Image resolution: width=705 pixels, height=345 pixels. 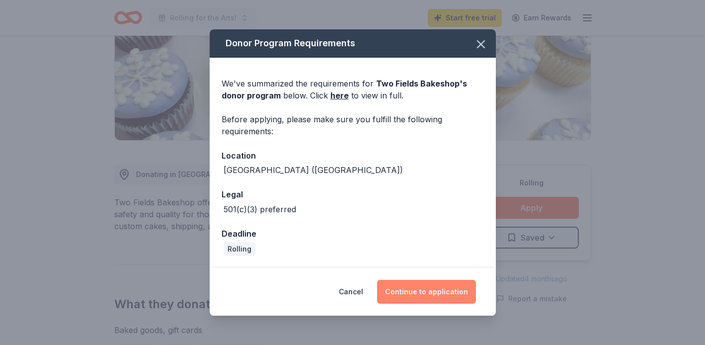 I want to click on div: Rolling, so click(x=240, y=249).